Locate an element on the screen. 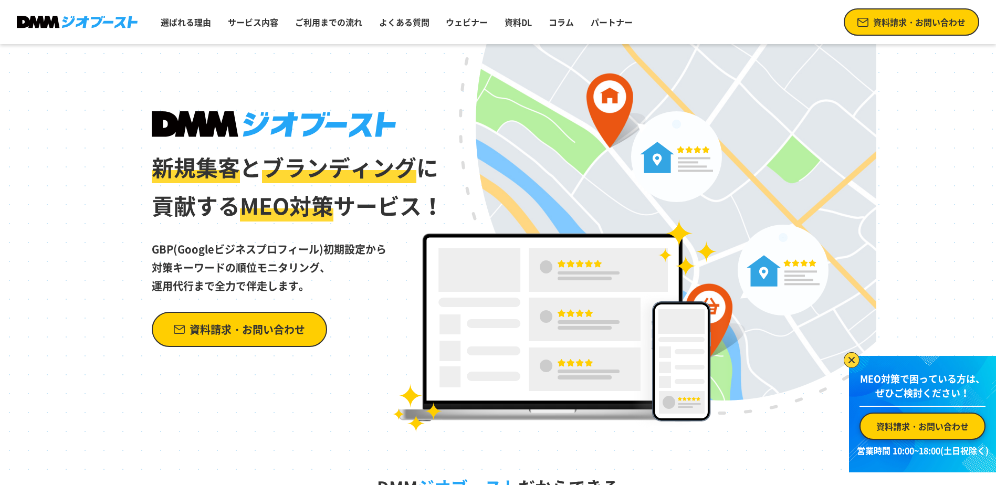 This screenshot has width=996, height=485. a: パートナー is located at coordinates (612, 22).